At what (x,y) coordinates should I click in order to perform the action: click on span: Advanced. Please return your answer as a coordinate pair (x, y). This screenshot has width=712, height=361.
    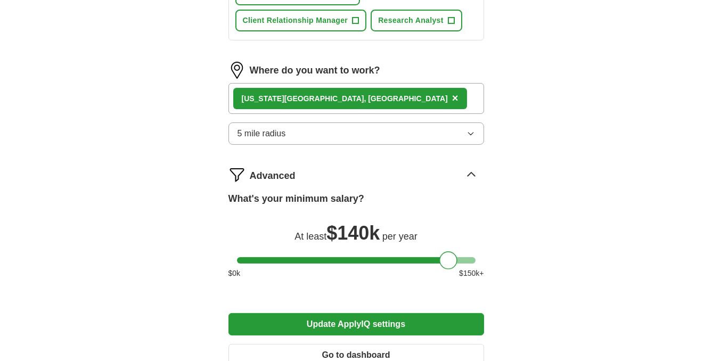
    Looking at the image, I should click on (273, 176).